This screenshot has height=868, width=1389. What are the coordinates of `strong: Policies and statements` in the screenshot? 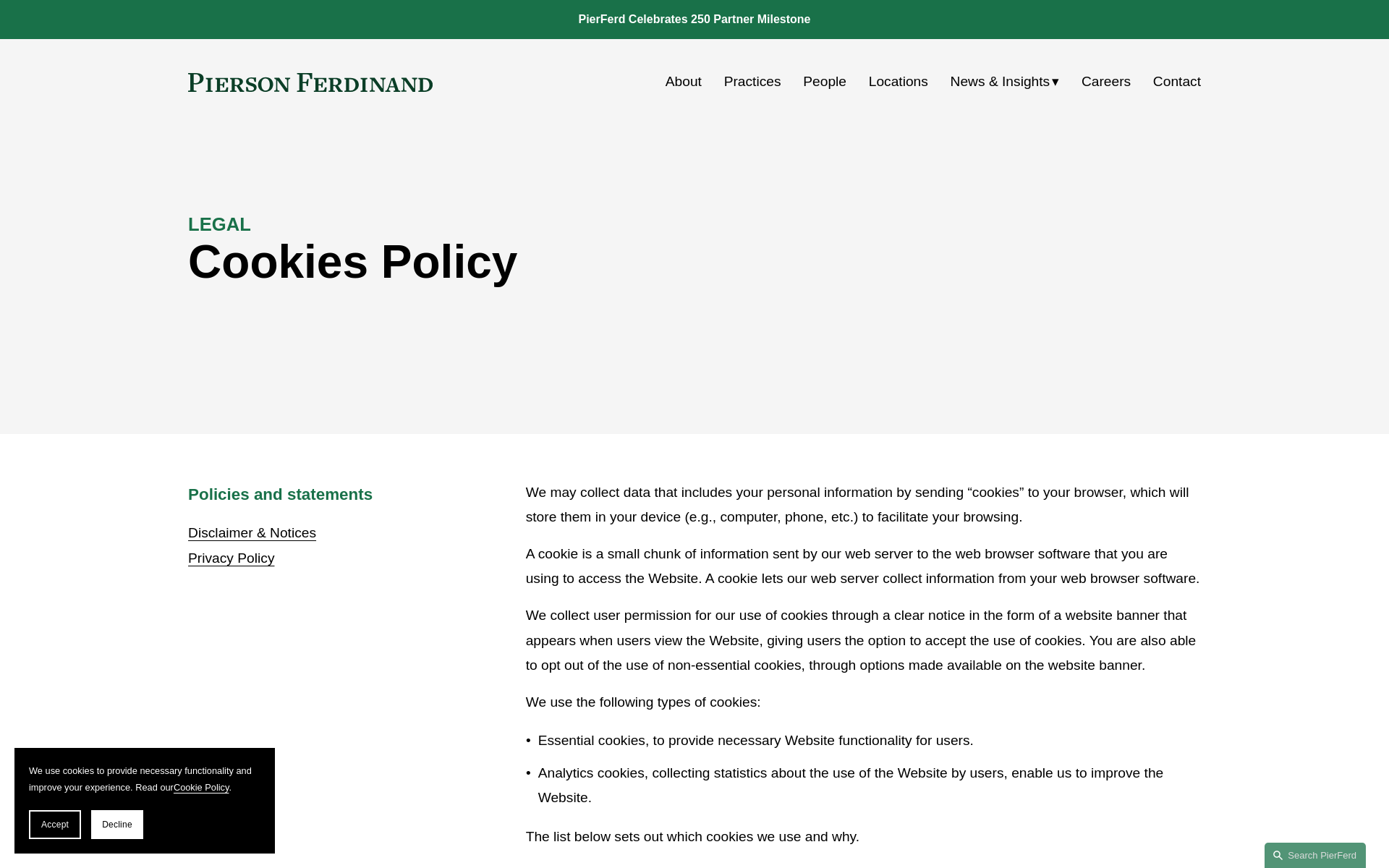 It's located at (280, 494).